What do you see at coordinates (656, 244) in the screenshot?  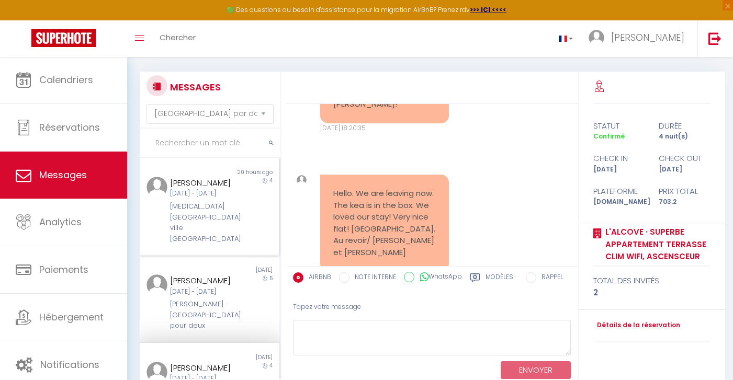 I see `a: L'alcove · Superbe appartement terrasse clim wifi, ascensceur` at bounding box center [656, 244].